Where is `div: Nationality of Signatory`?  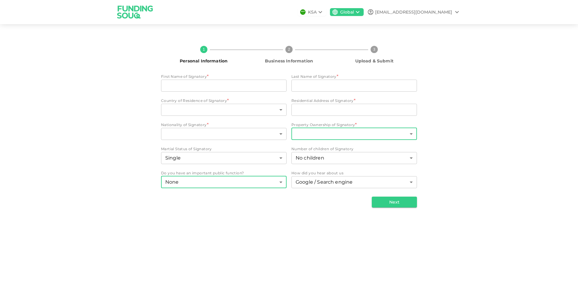
div: Nationality of Signatory is located at coordinates (224, 134).